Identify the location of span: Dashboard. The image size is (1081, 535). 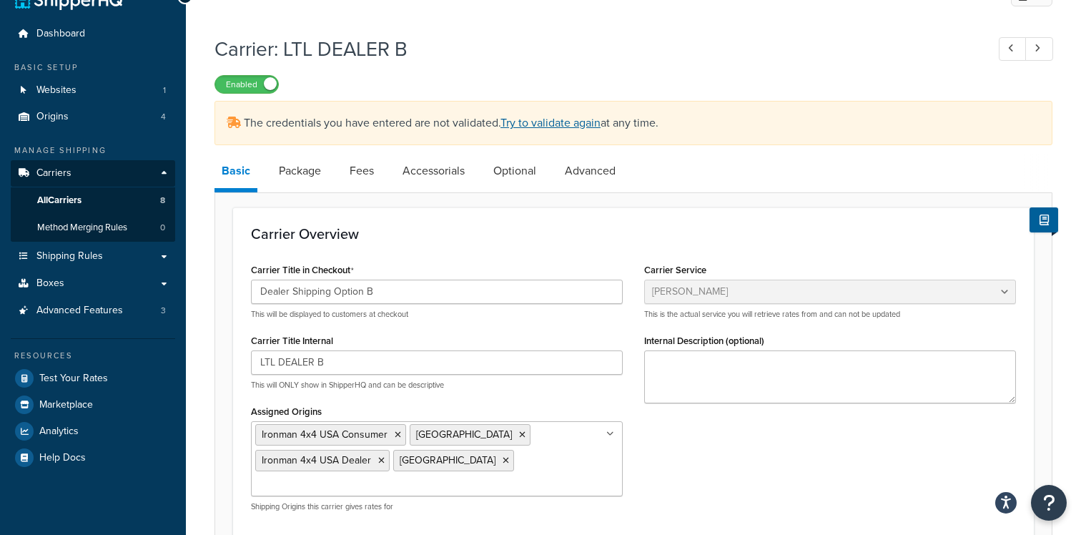
(61, 34).